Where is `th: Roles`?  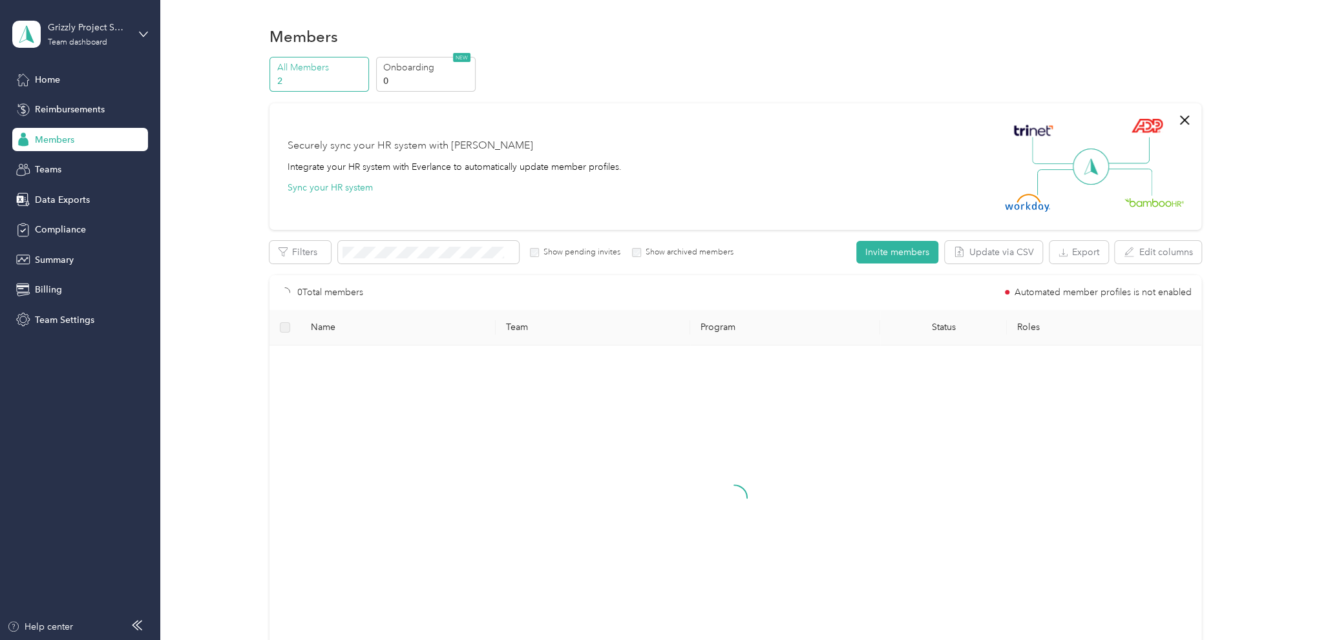 th: Roles is located at coordinates (1104, 328).